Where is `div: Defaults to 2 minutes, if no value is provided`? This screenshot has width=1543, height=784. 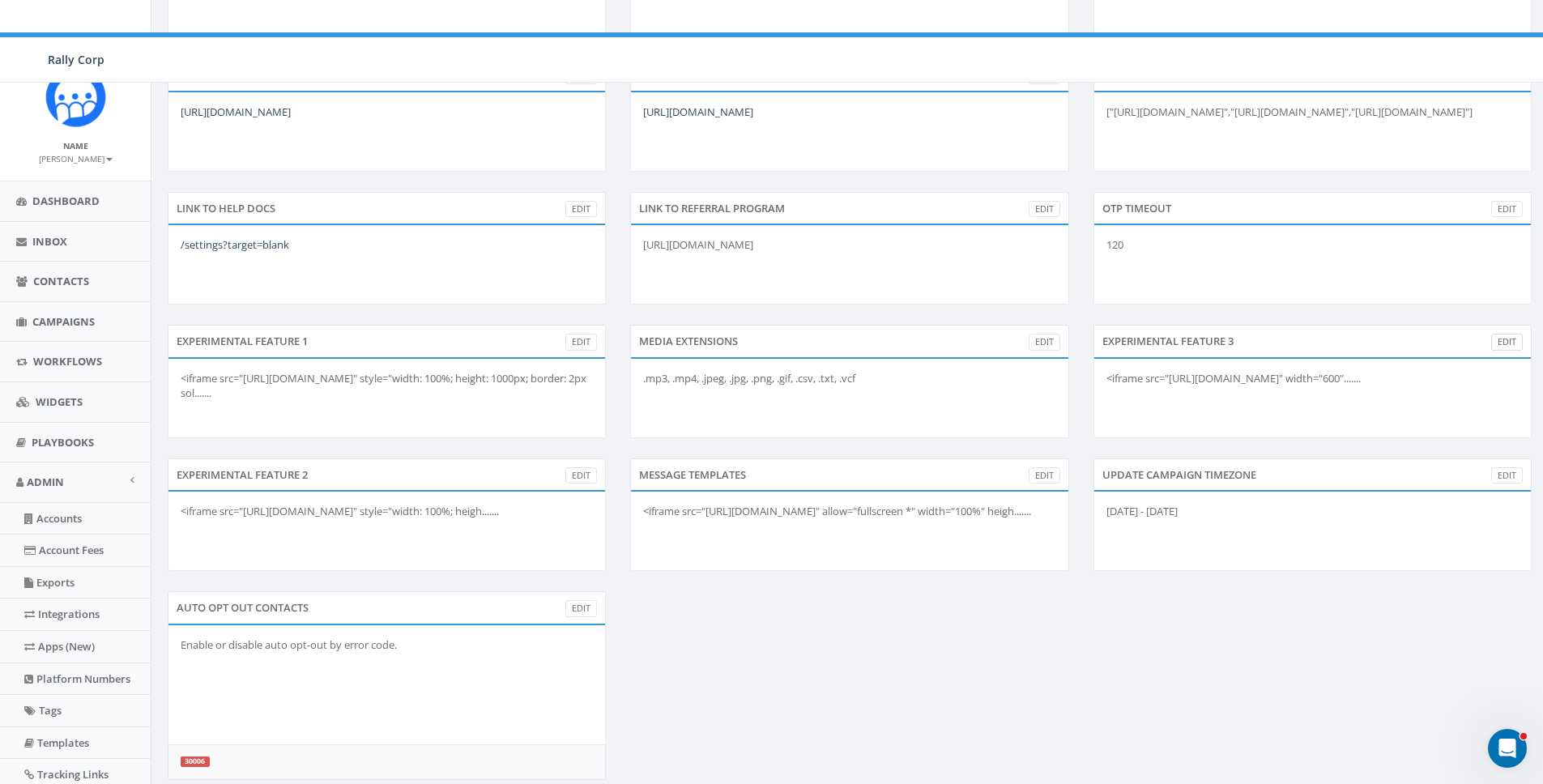
div: Defaults to 2 minutes, if no value is provided is located at coordinates (1313, 248).